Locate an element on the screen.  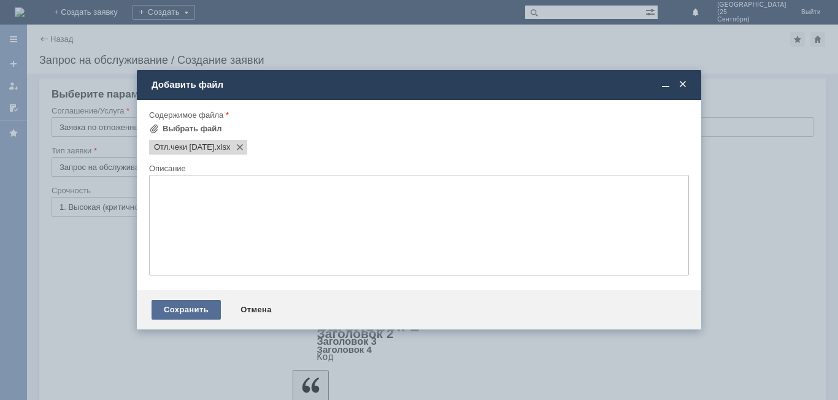
div: Содержимое файла is located at coordinates (418, 115).